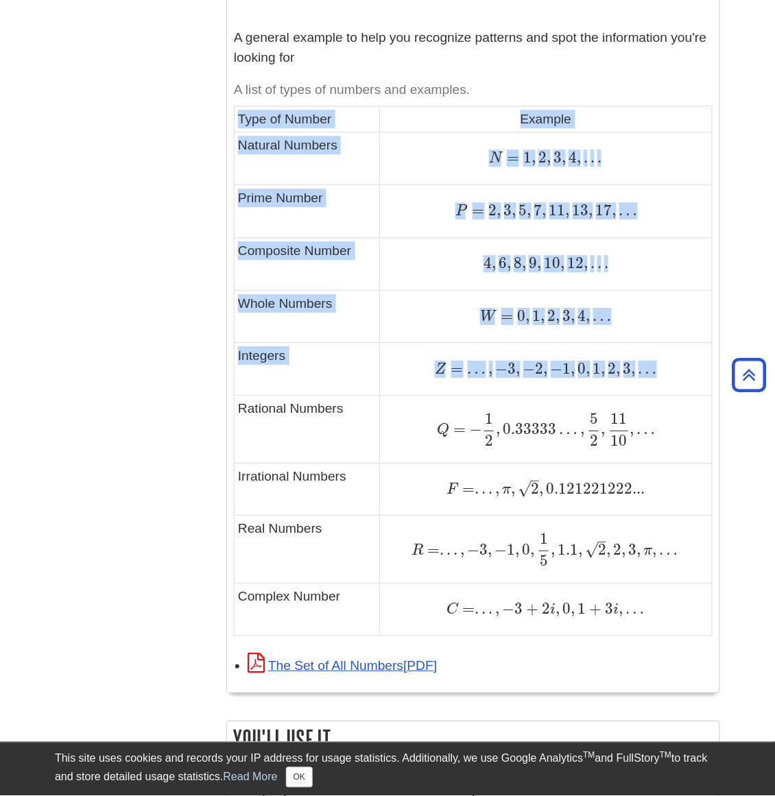  What do you see at coordinates (567, 549) in the screenshot?
I see `span: 1.1` at bounding box center [567, 549].